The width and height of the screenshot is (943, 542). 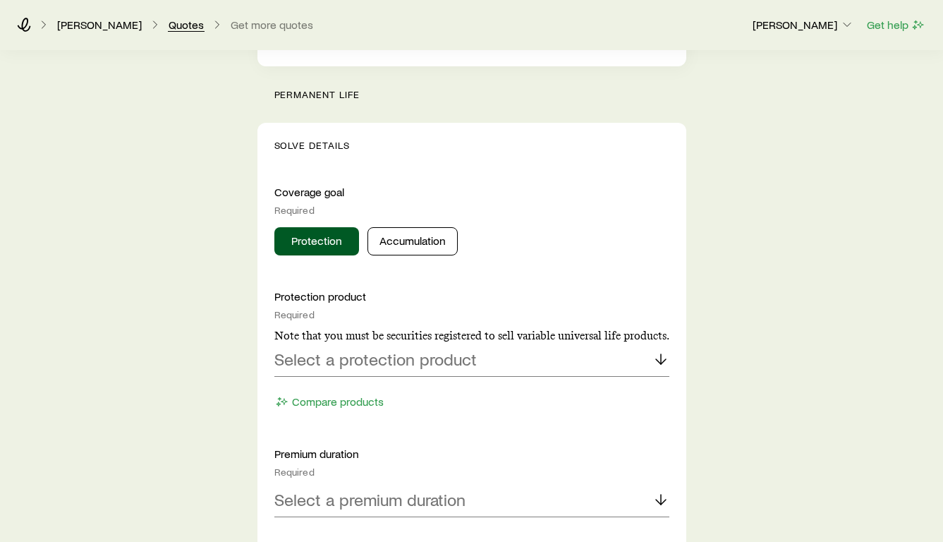 What do you see at coordinates (375, 359) in the screenshot?
I see `p: Select a protection product` at bounding box center [375, 359].